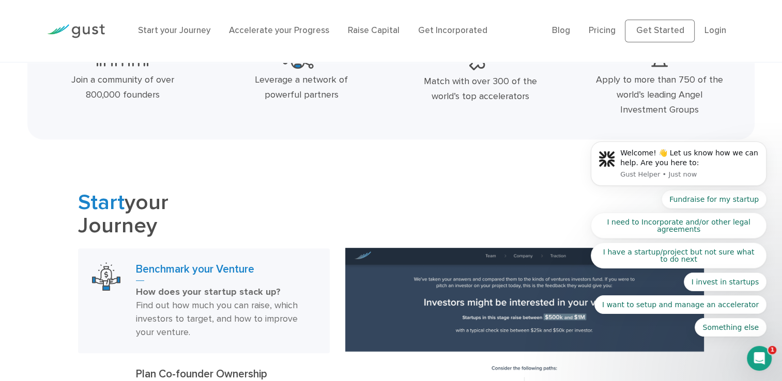 This screenshot has height=381, width=782. What do you see at coordinates (279, 30) in the screenshot?
I see `a: Accelerate your Progress` at bounding box center [279, 30].